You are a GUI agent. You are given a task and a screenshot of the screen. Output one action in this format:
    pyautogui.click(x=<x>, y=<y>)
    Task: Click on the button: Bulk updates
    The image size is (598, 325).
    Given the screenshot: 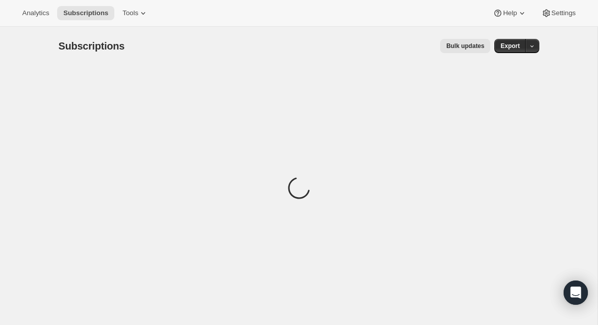 What is the action you would take?
    pyautogui.click(x=465, y=46)
    